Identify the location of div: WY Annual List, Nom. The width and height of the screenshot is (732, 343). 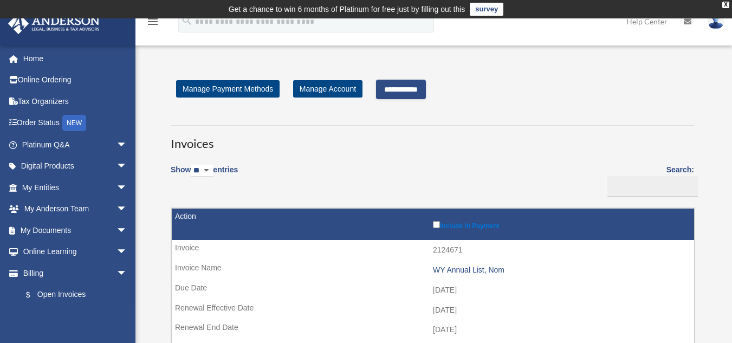
(560, 270).